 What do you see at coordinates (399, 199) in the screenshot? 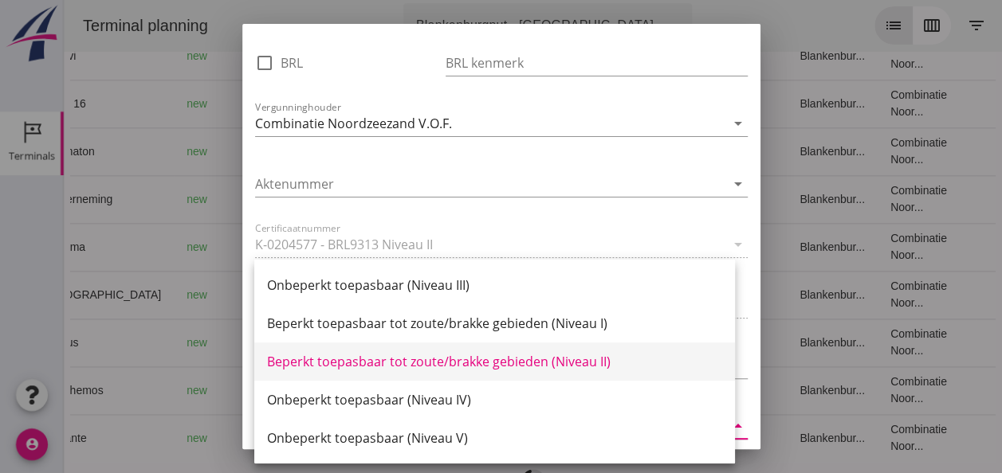
I see `td: 1231` at bounding box center [399, 199].